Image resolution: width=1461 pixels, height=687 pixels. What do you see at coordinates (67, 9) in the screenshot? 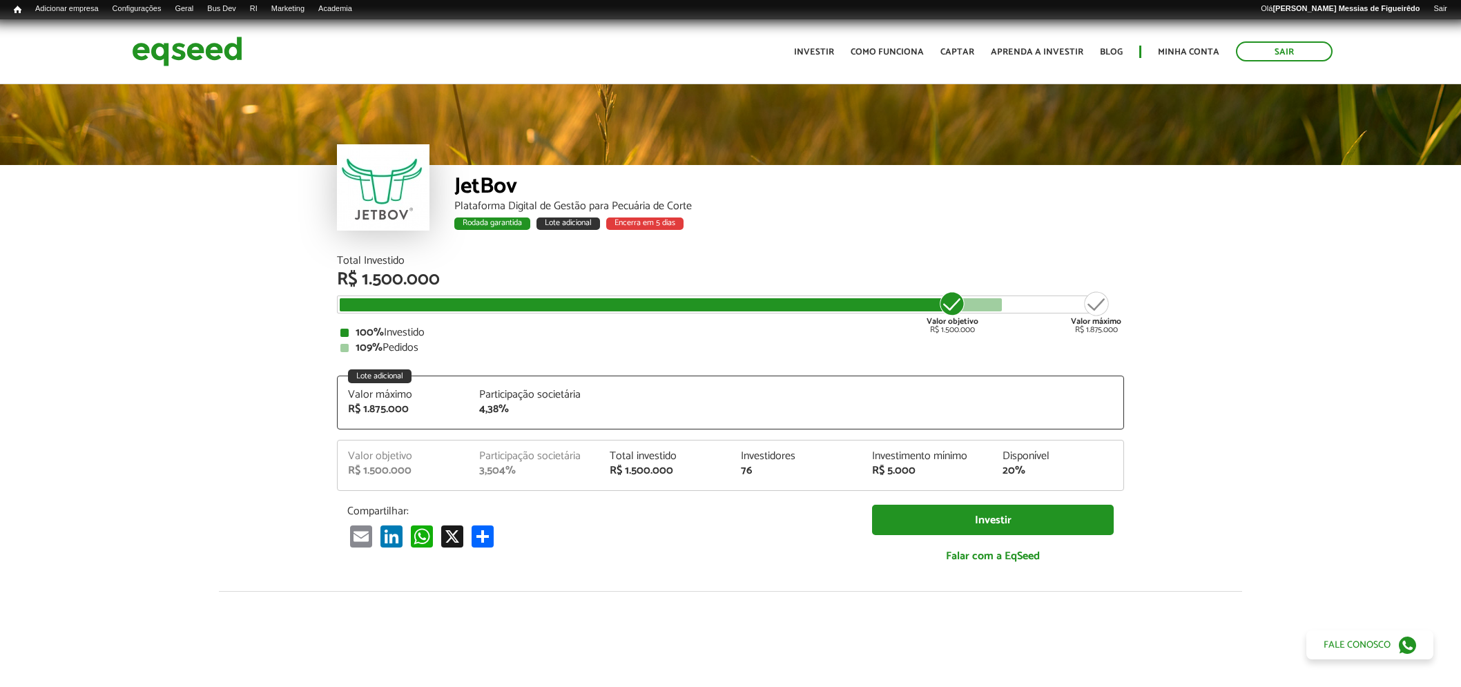
I see `a: Adicionar empresa` at bounding box center [67, 9].